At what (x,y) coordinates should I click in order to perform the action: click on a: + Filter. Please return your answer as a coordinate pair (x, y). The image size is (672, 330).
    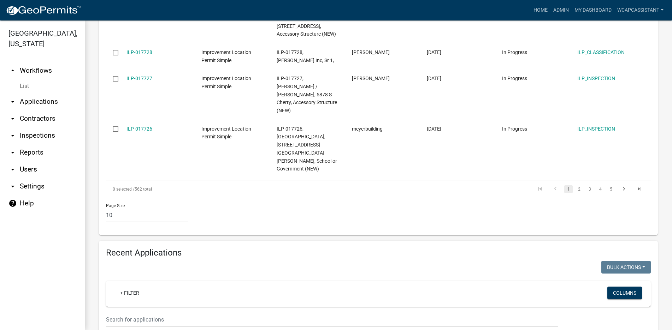
    Looking at the image, I should click on (130, 293).